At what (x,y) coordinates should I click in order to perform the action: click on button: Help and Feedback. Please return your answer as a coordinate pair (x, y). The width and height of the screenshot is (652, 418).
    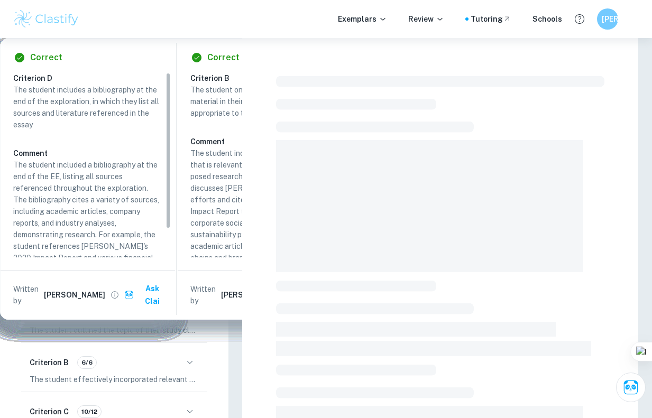
    Looking at the image, I should click on (579, 19).